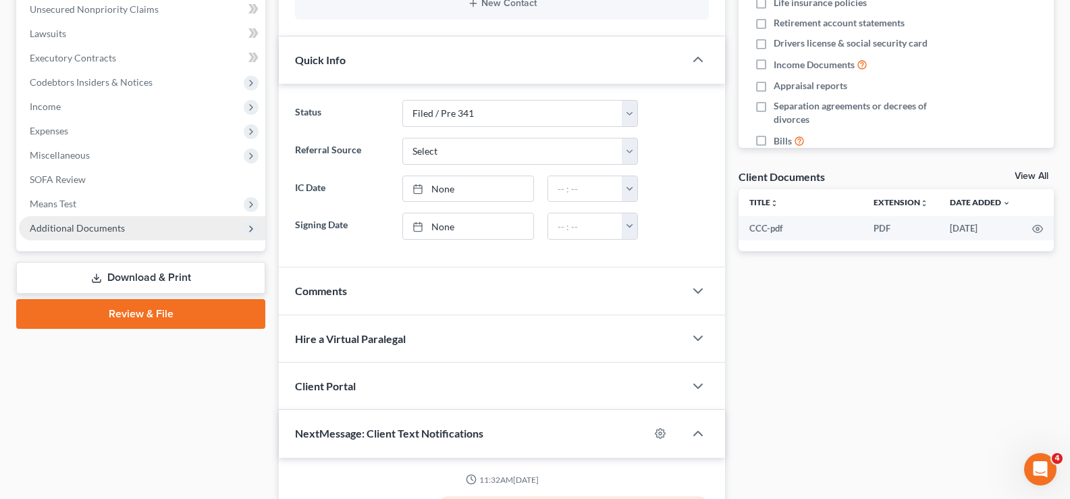 This screenshot has height=499, width=1070. What do you see at coordinates (900, 228) in the screenshot?
I see `td: PDF` at bounding box center [900, 228].